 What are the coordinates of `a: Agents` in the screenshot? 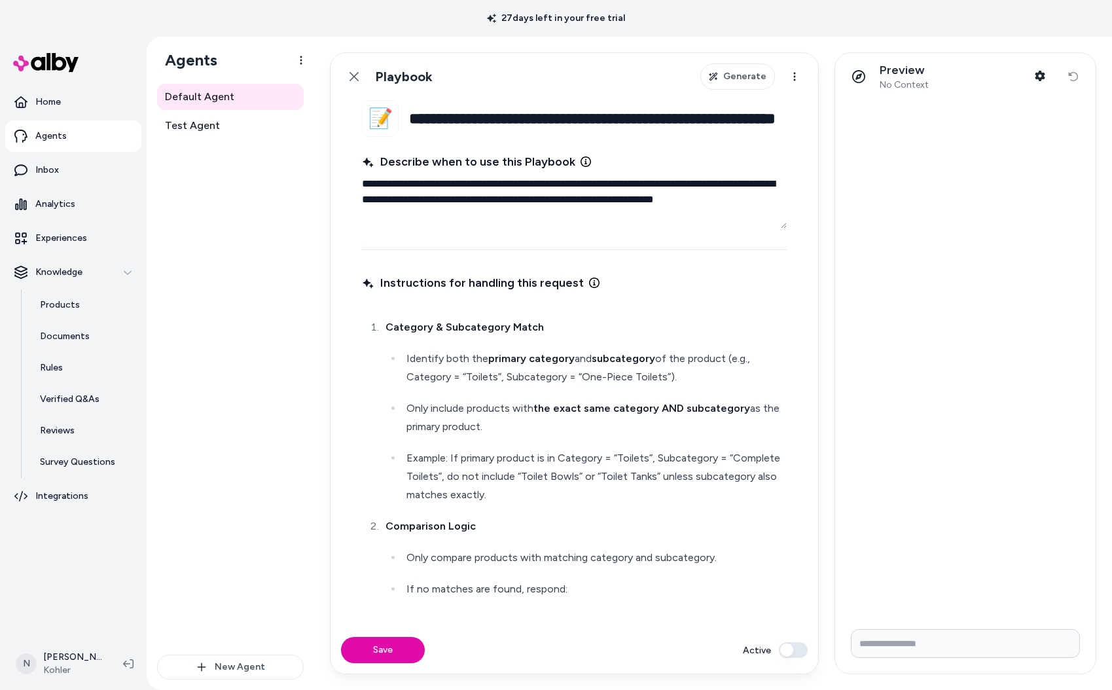 It's located at (73, 136).